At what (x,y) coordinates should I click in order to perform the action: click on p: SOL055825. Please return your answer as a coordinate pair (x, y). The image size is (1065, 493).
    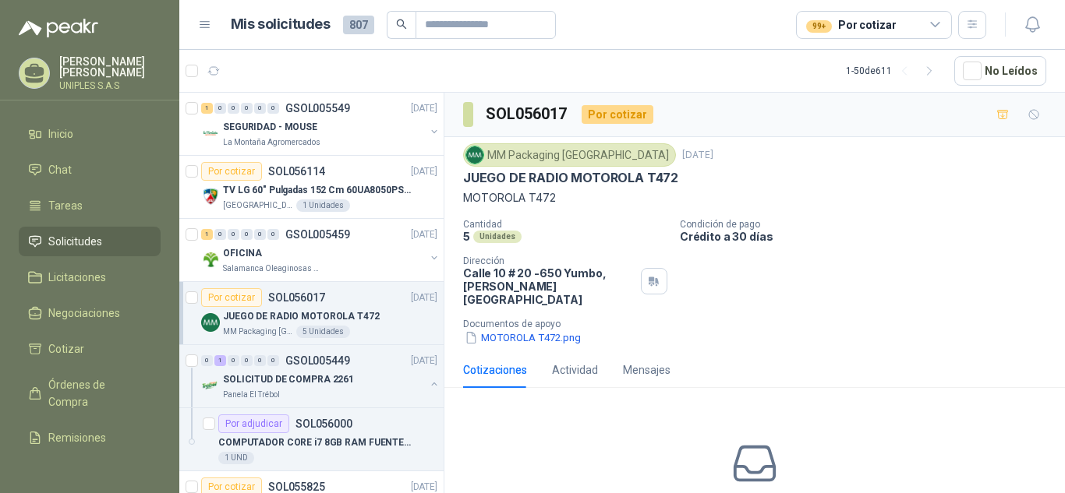
    Looking at the image, I should click on (296, 487).